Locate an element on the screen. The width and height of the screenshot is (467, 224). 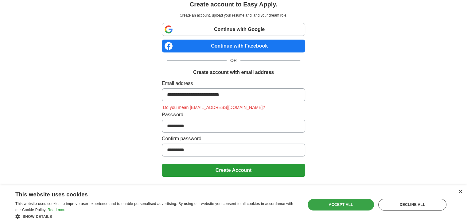
div: Accept all is located at coordinates (341, 205).